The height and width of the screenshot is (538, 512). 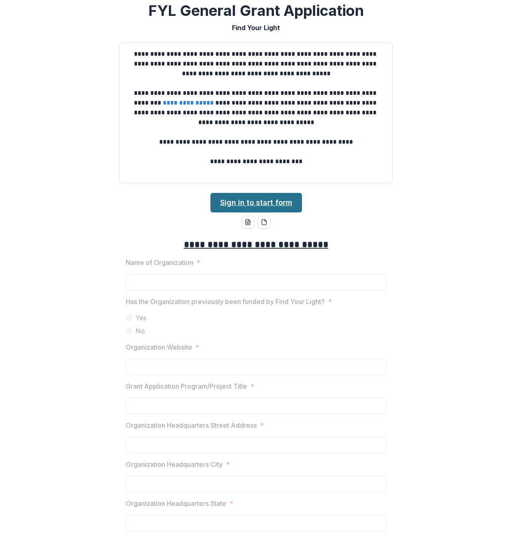 I want to click on p: Name of Organization, so click(x=160, y=263).